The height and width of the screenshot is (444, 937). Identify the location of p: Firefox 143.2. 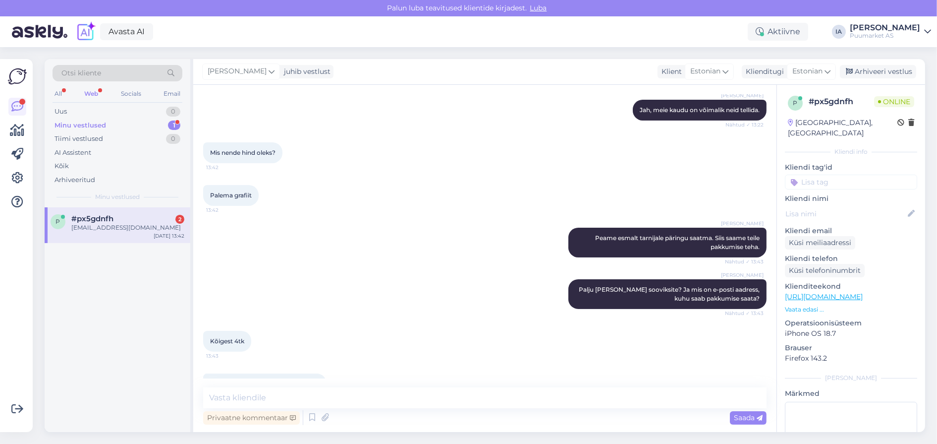
(851, 358).